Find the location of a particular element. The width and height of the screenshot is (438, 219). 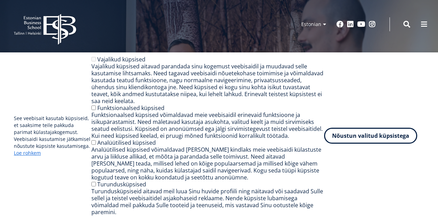

label: Funktsionaalsed küpsised is located at coordinates (131, 108).